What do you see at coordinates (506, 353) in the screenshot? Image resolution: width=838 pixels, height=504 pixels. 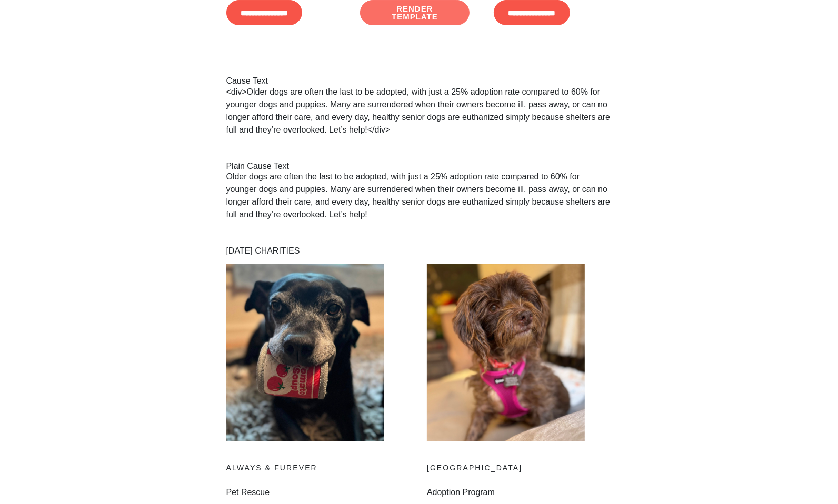 I see `img: d8d0c223-4d6a-4e29-a85d-e1648b374776.jpg` at bounding box center [506, 353].